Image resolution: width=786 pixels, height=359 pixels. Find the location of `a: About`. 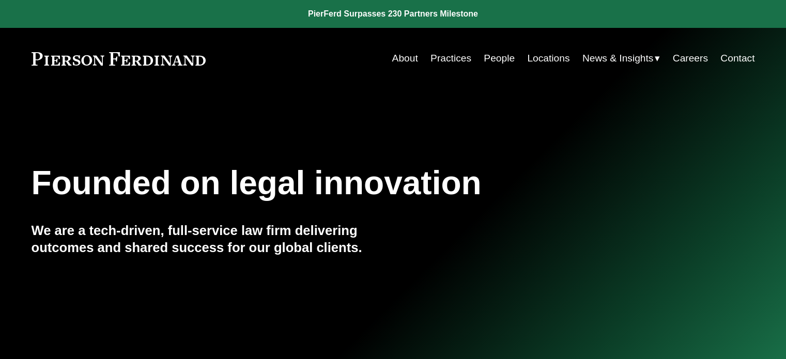

a: About is located at coordinates (405, 58).